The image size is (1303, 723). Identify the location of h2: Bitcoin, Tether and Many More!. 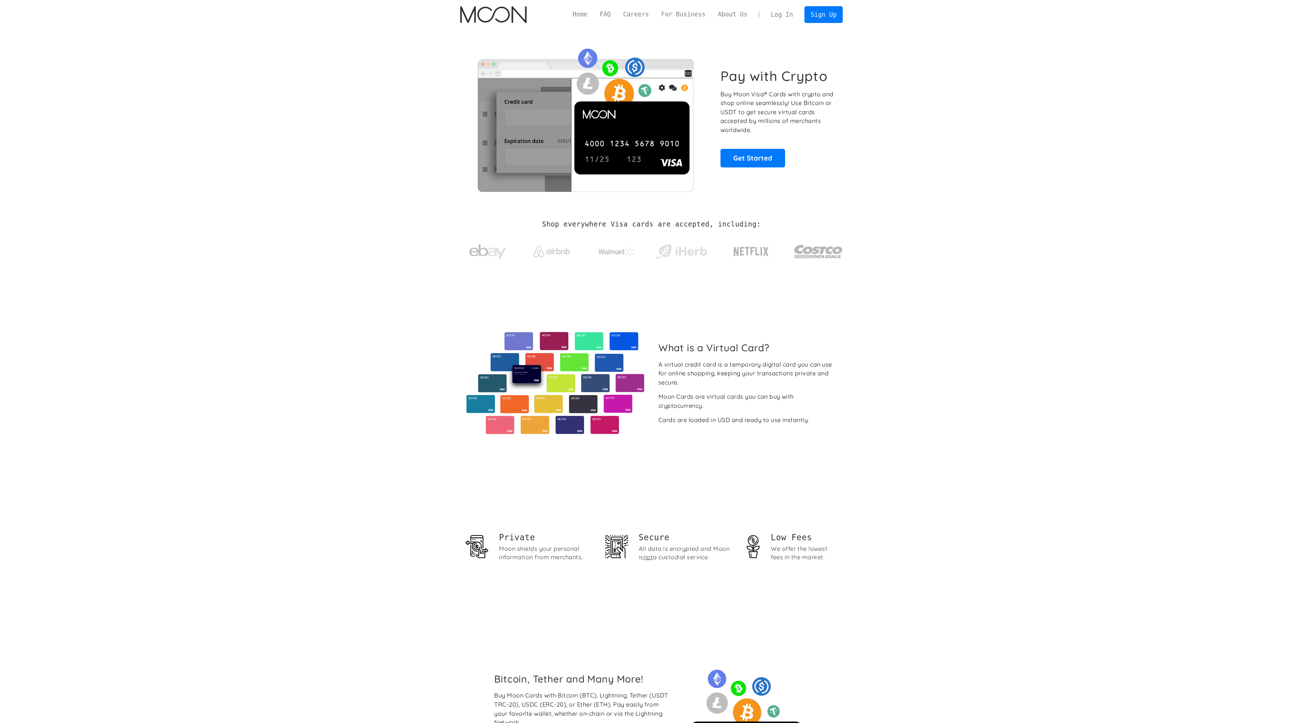
(583, 679).